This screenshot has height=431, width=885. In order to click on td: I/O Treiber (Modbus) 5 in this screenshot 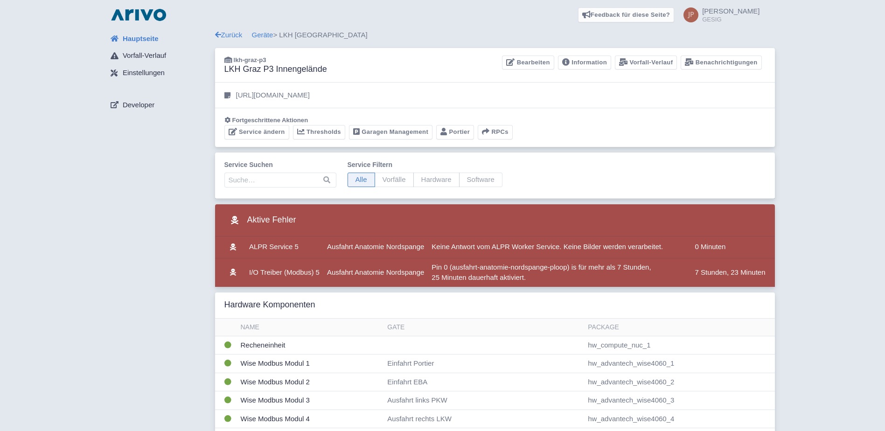, I will do `click(284, 273)`.